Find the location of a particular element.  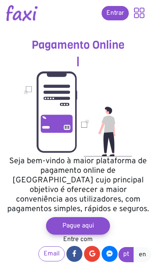

a: Pague aqui is located at coordinates (78, 226).